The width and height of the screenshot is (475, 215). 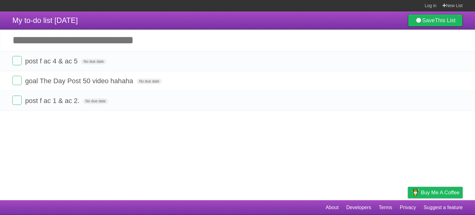 What do you see at coordinates (332, 207) in the screenshot?
I see `a: About` at bounding box center [332, 207].